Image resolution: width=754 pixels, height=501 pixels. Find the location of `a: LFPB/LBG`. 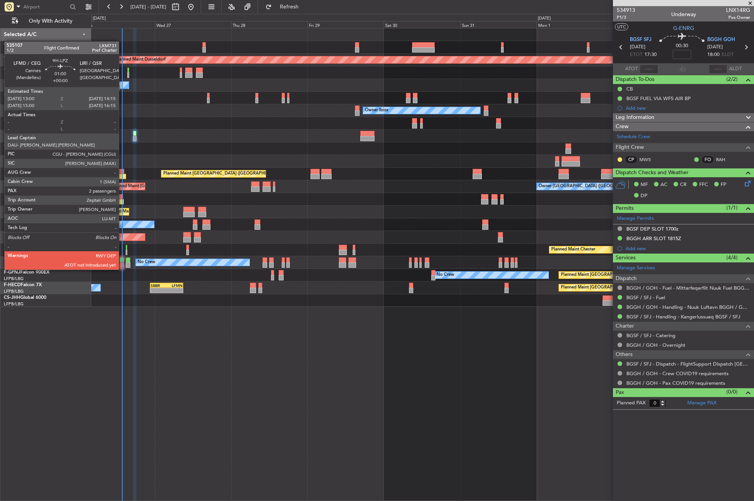

a: LFPB/LBG is located at coordinates (14, 278).